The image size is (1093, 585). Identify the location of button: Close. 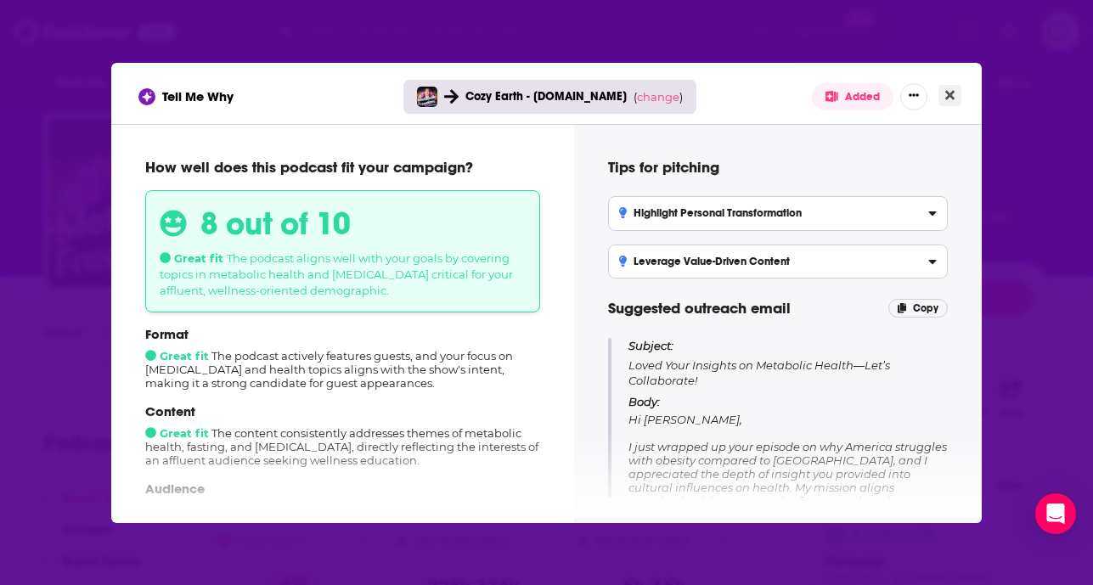
(949, 95).